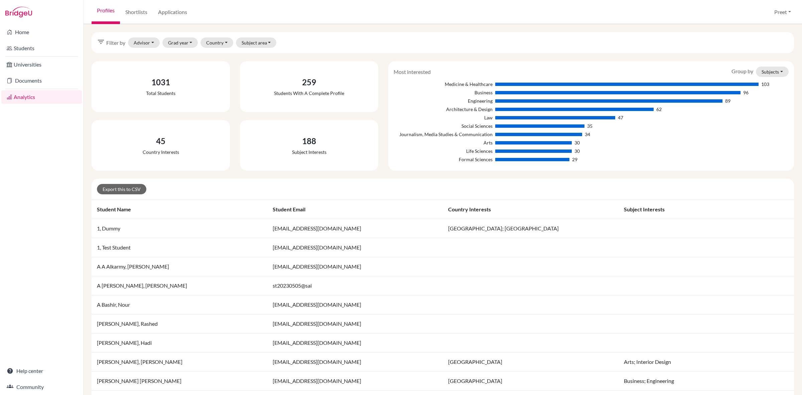 This screenshot has height=395, width=802. What do you see at coordinates (443, 84) in the screenshot?
I see `div: Medicine & Healthcare` at bounding box center [443, 84].